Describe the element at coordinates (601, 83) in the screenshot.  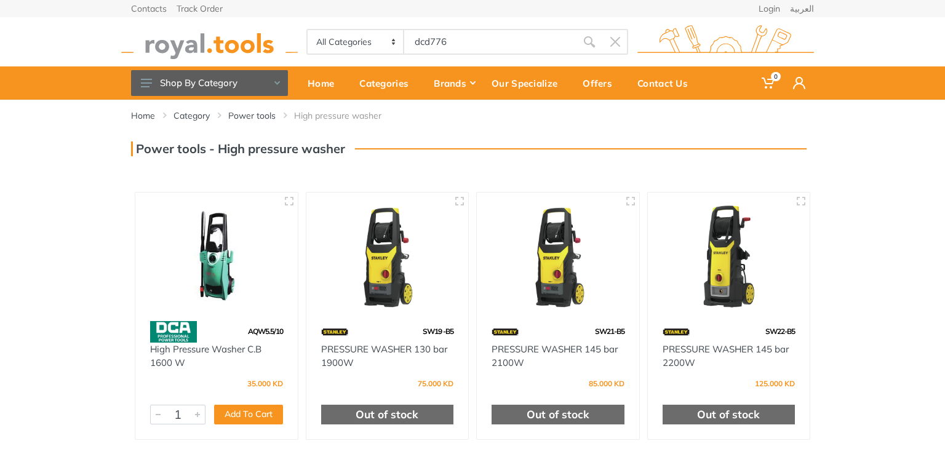
I see `a: Offers` at that location.